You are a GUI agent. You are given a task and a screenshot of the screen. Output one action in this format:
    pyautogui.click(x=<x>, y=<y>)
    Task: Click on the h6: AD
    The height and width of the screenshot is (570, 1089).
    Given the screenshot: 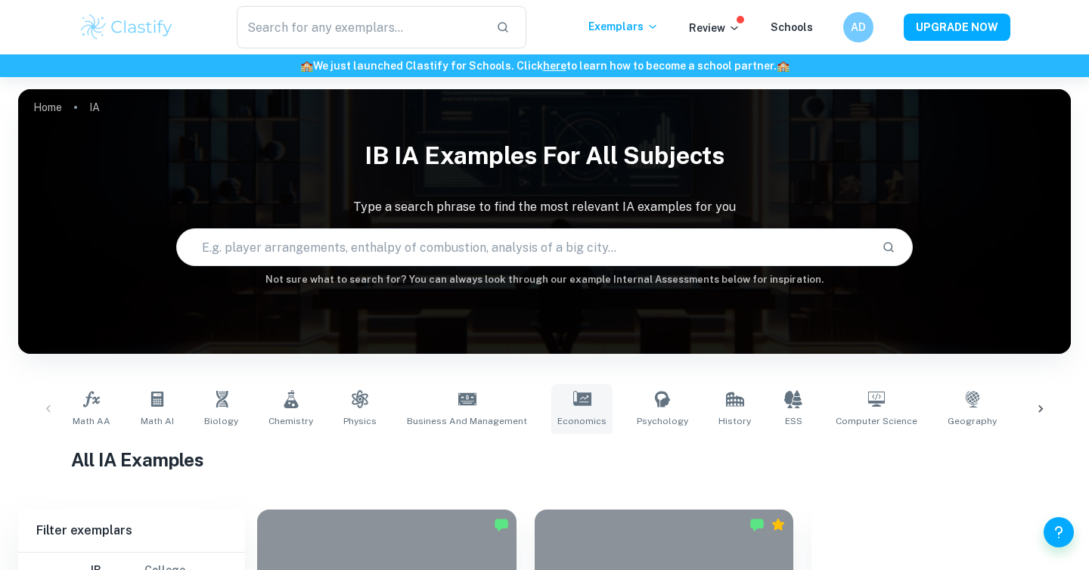 What is the action you would take?
    pyautogui.click(x=858, y=27)
    